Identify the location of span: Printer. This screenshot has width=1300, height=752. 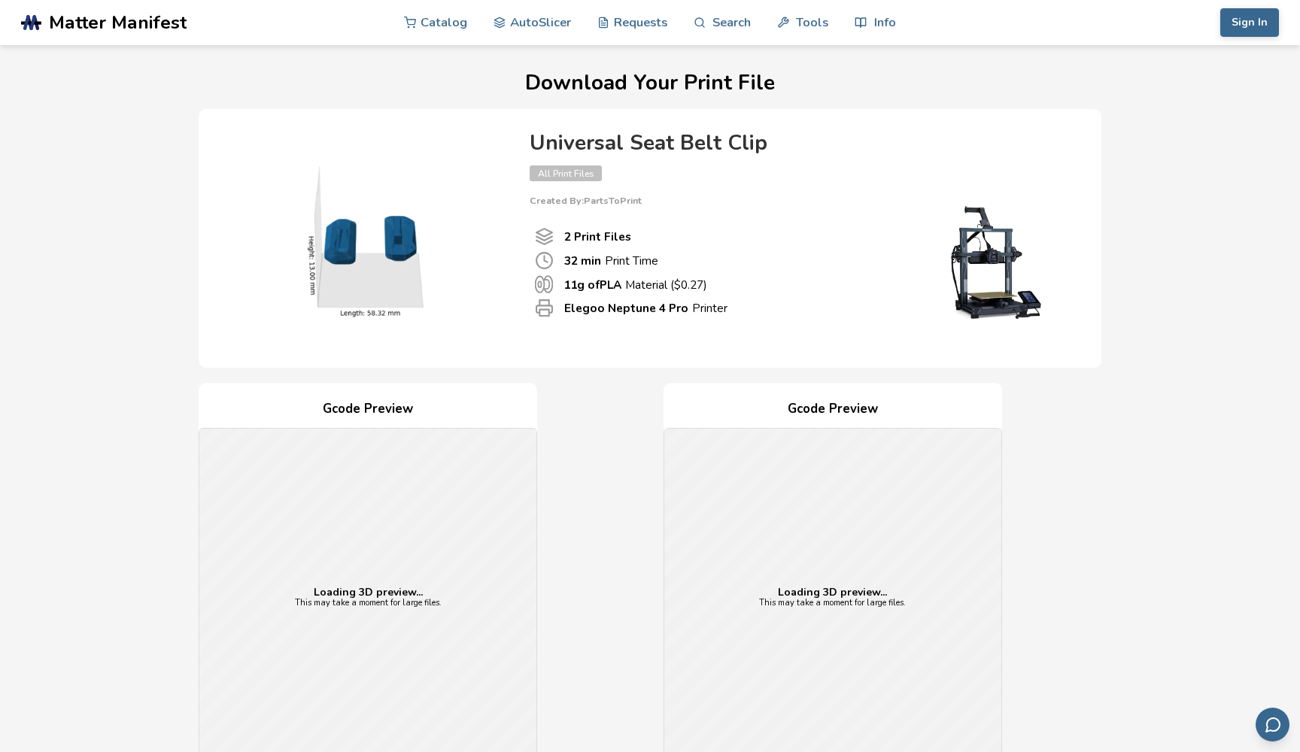
(544, 308).